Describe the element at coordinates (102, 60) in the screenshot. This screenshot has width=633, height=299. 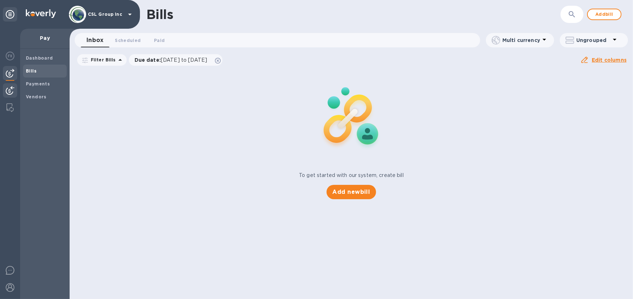
I see `p: Filter Bills` at that location.